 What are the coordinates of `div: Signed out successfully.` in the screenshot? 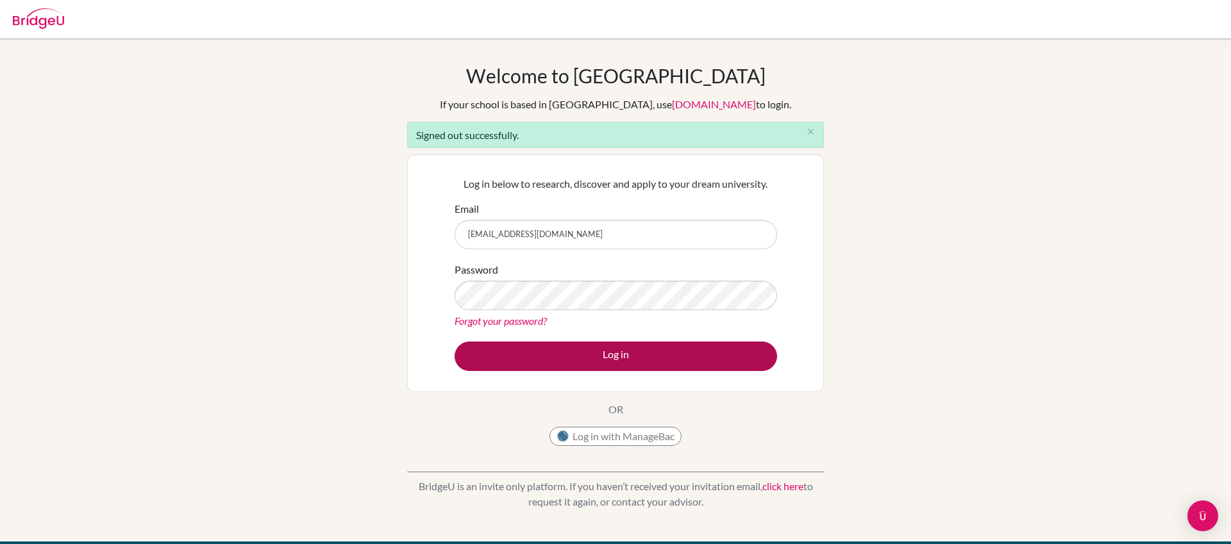 It's located at (615, 135).